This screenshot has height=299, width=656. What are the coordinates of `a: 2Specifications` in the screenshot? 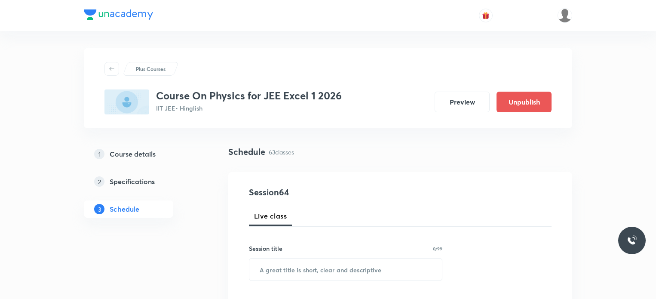 It's located at (142, 181).